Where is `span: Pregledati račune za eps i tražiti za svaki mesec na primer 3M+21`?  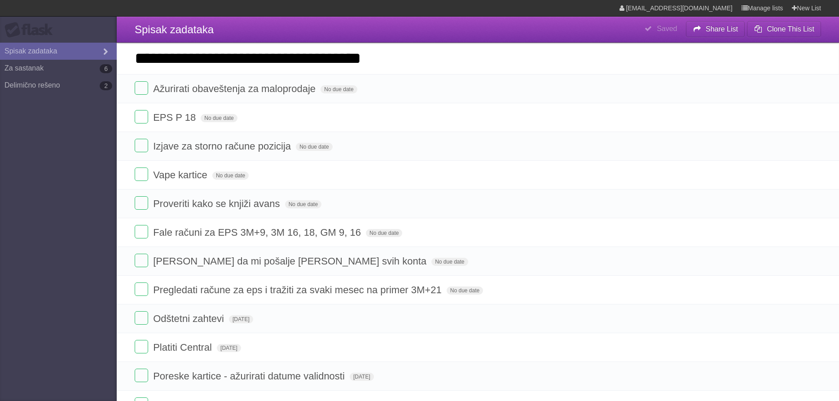 span: Pregledati račune za eps i tražiti za svaki mesec na primer 3M+21 is located at coordinates (299, 290).